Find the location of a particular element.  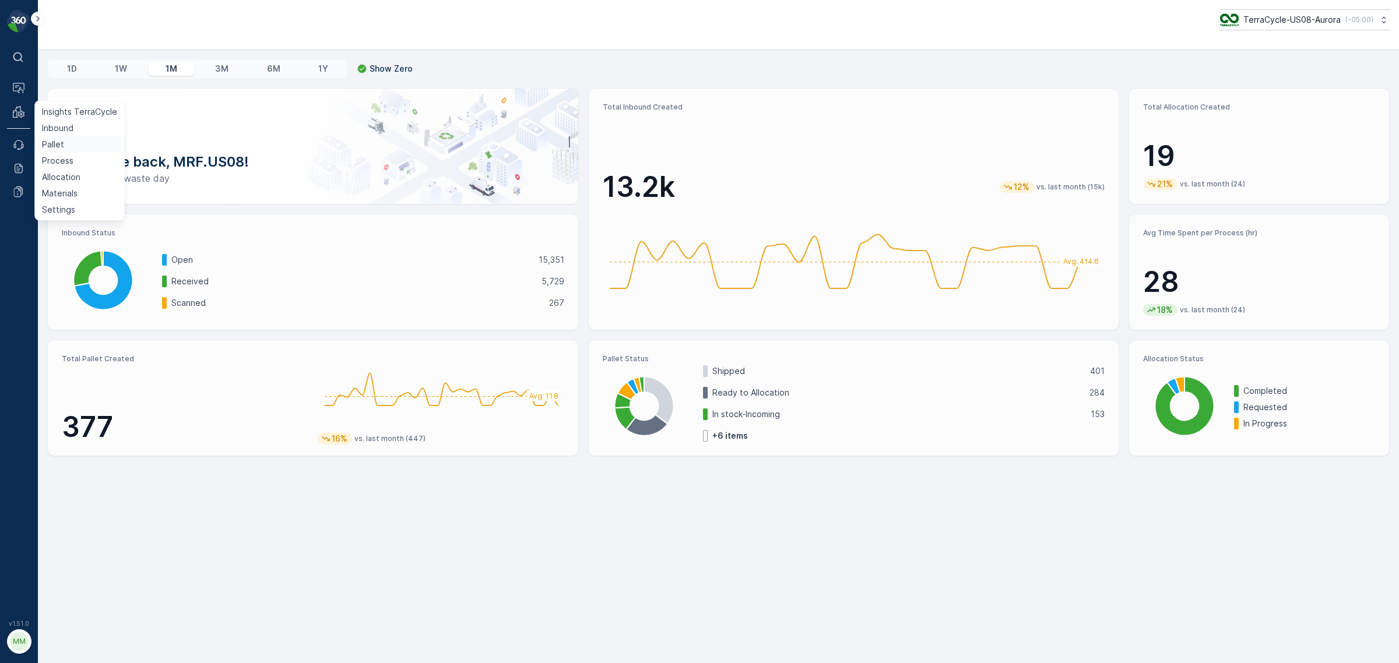

p: 21% is located at coordinates (1165, 184).